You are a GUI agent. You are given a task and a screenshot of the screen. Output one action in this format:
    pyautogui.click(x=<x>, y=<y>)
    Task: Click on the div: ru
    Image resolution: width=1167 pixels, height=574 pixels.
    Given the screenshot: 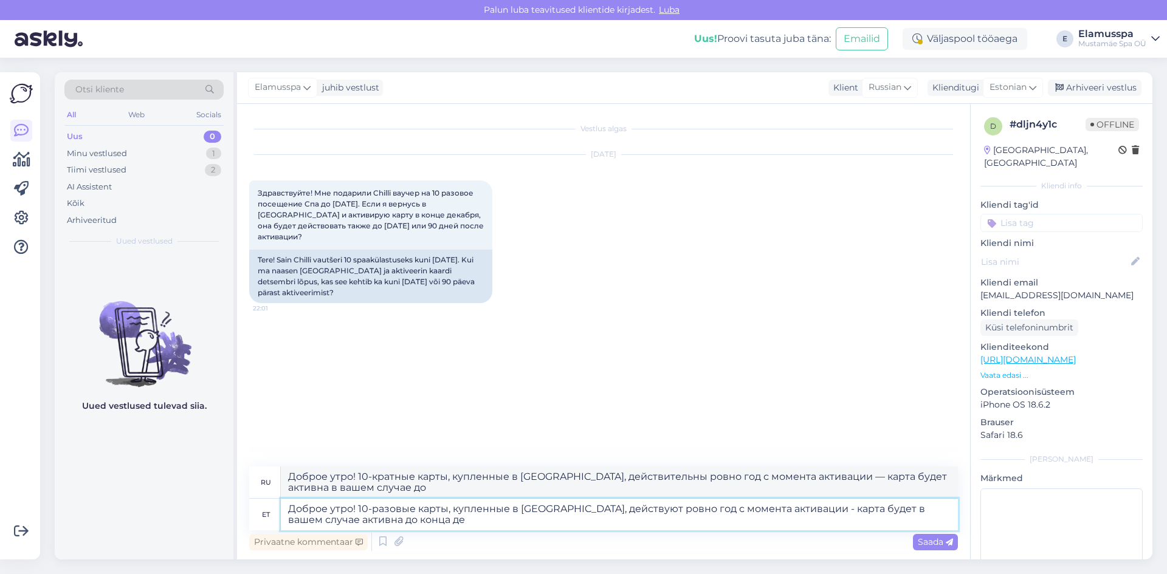 What is the action you would take?
    pyautogui.click(x=266, y=483)
    